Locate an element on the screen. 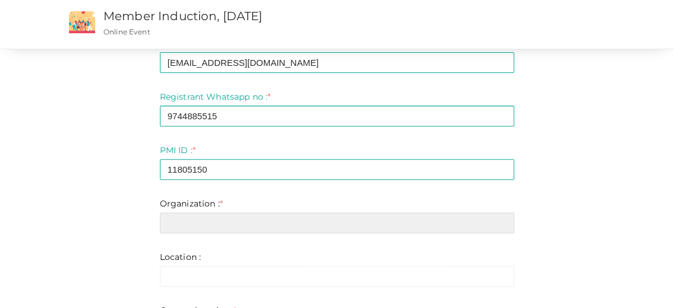  input: Enter registrant email here. is located at coordinates (337, 62).